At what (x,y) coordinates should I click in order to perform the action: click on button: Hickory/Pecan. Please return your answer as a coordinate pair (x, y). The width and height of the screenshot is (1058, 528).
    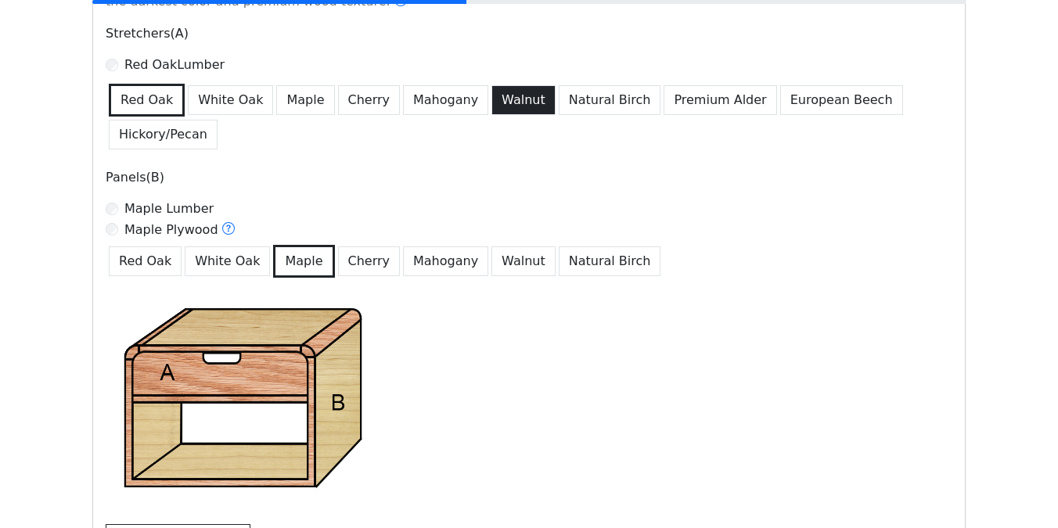
    Looking at the image, I should click on (163, 135).